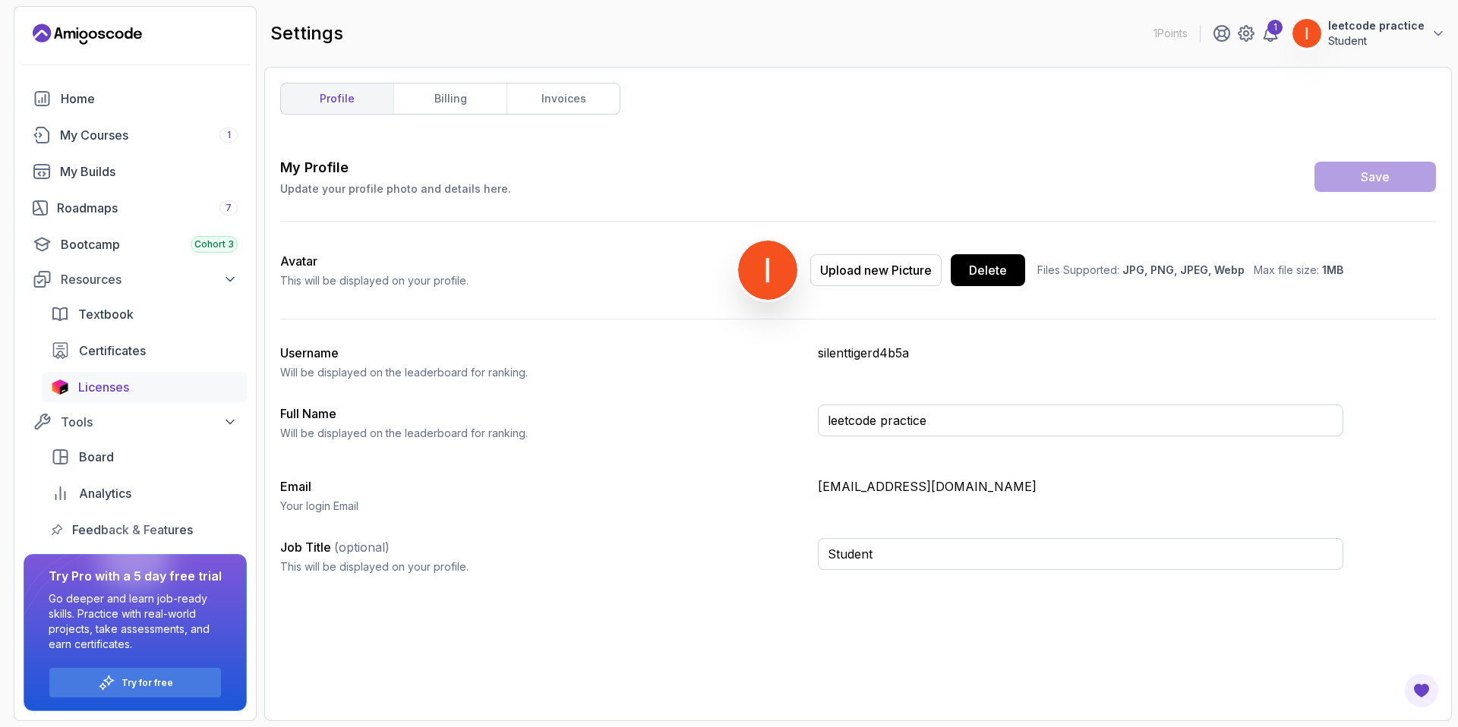 This screenshot has width=1458, height=727. What do you see at coordinates (396, 168) in the screenshot?
I see `h3: My Profile` at bounding box center [396, 168].